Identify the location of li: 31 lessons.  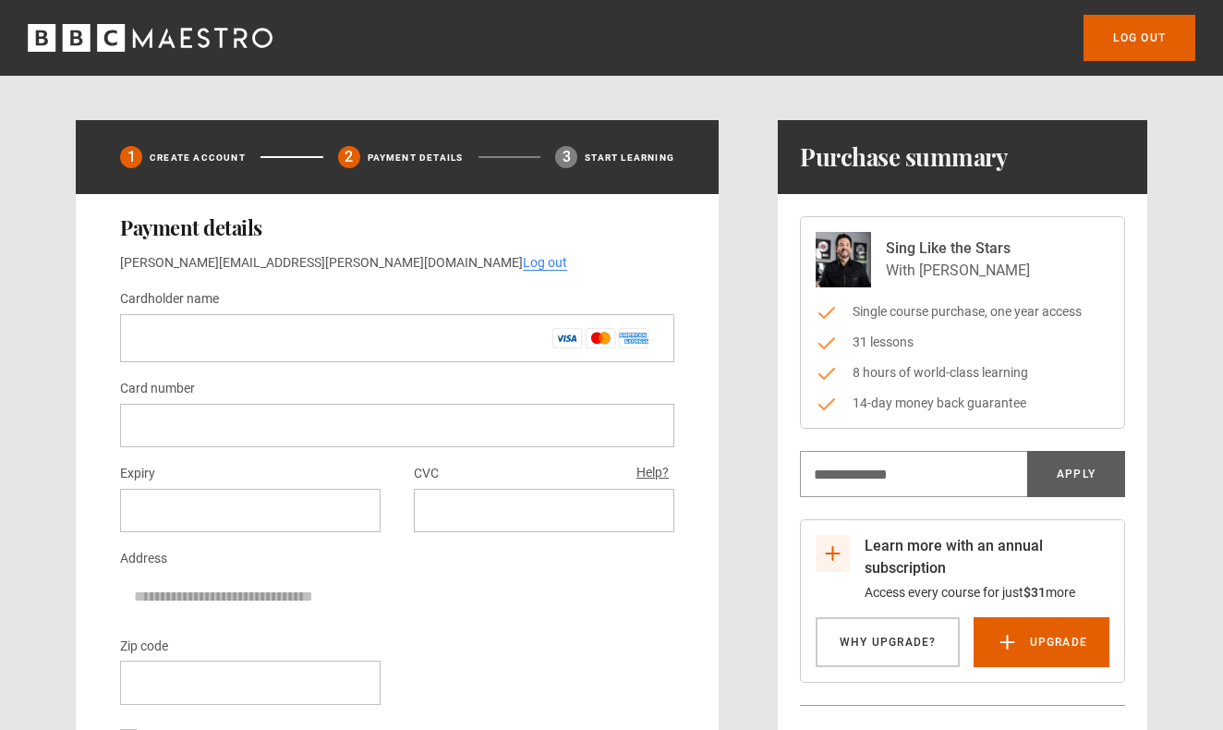
(962, 342).